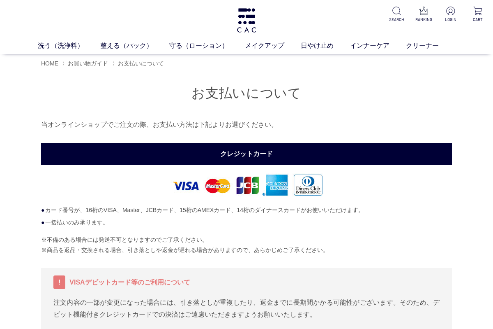 Image resolution: width=493 pixels, height=329 pixels. Describe the element at coordinates (247, 93) in the screenshot. I see `h1: お支払いについて` at that location.